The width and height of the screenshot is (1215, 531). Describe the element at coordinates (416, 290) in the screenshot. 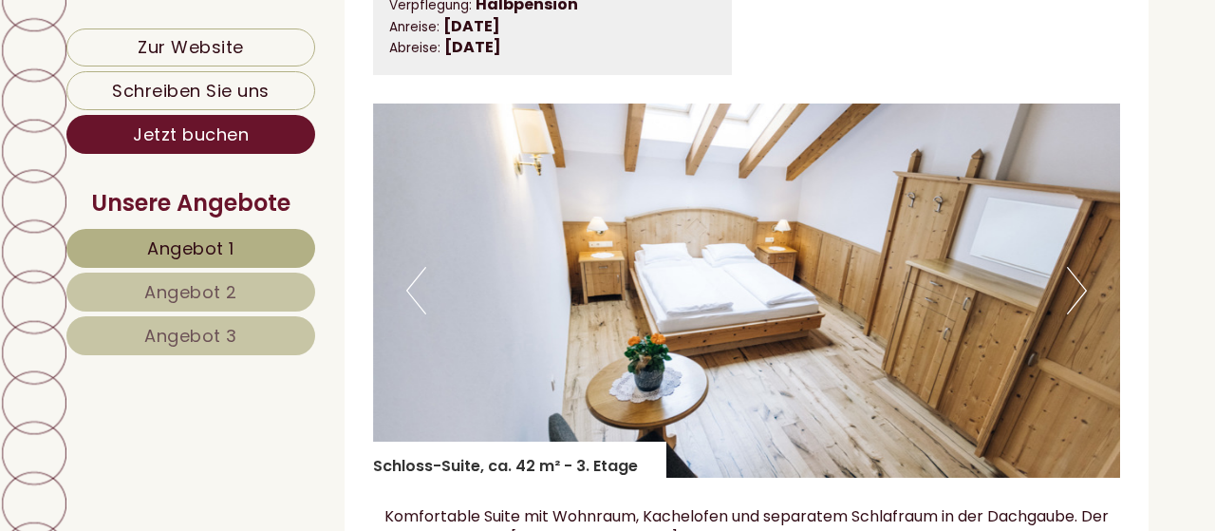

I see `button: Previous` at that location.